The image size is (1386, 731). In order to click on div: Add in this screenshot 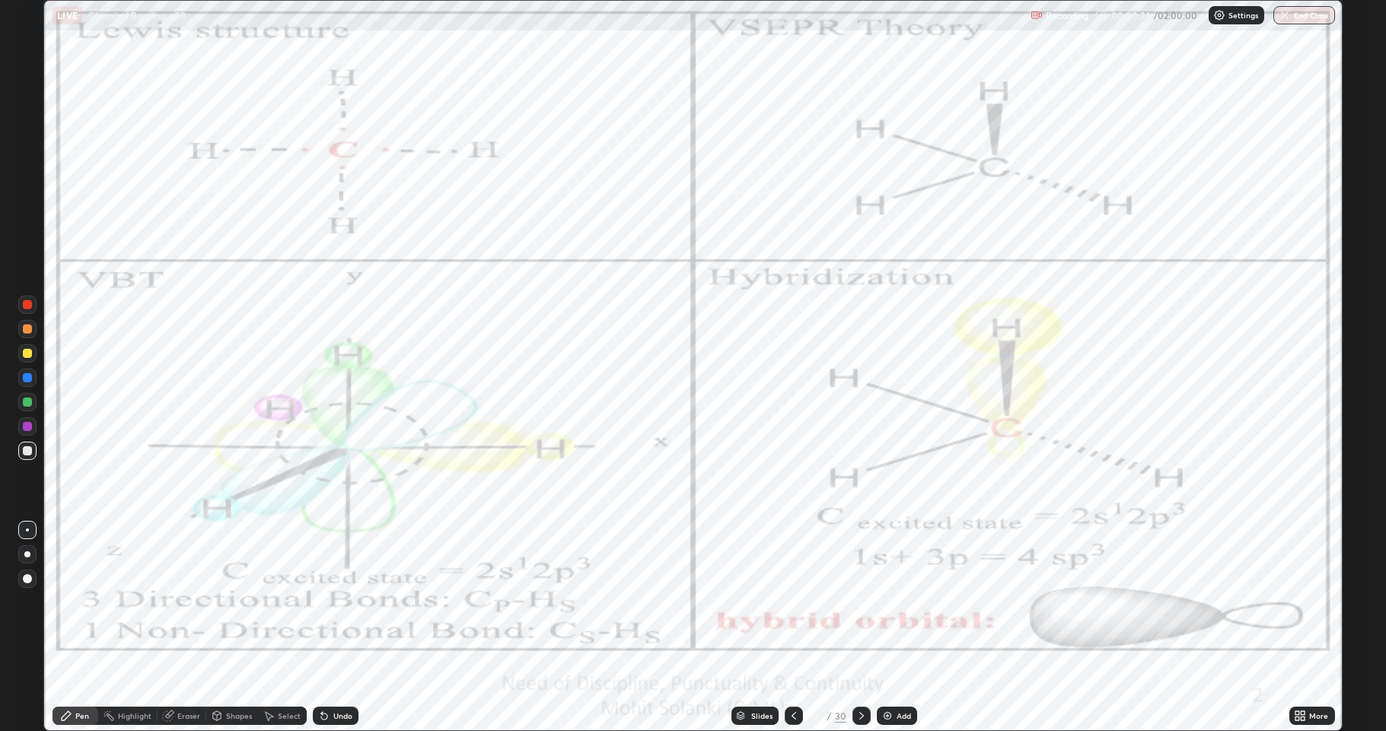, I will do `click(904, 716)`.